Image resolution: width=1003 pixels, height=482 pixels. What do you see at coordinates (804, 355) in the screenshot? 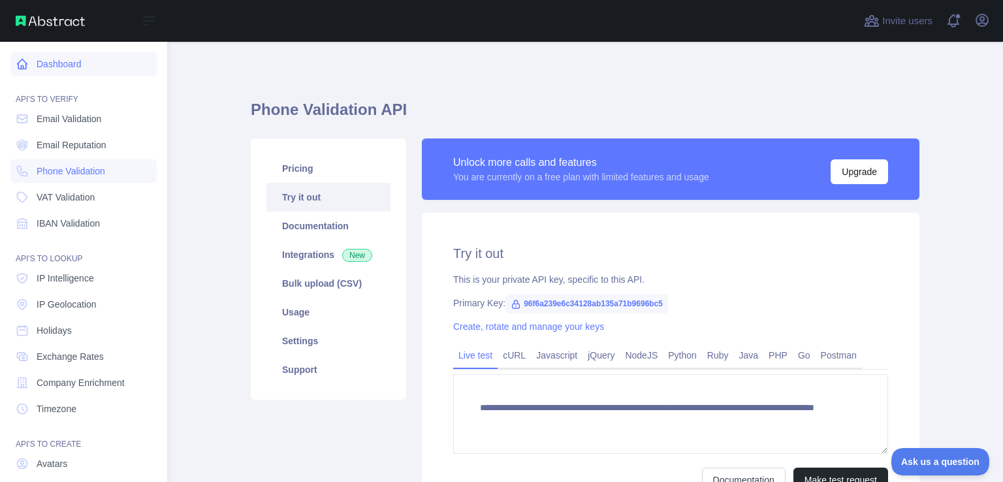
I see `a: Go` at bounding box center [804, 355].